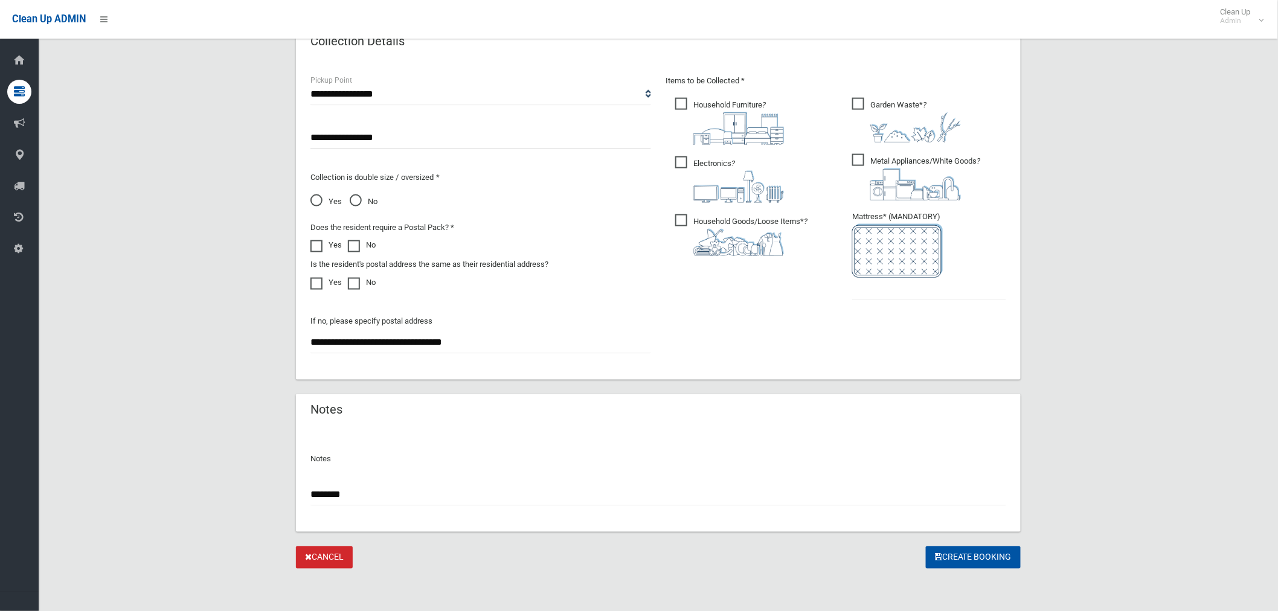 The image size is (1278, 611). I want to click on img: b13cc3517677393f34c0a387616ef184.png, so click(739, 242).